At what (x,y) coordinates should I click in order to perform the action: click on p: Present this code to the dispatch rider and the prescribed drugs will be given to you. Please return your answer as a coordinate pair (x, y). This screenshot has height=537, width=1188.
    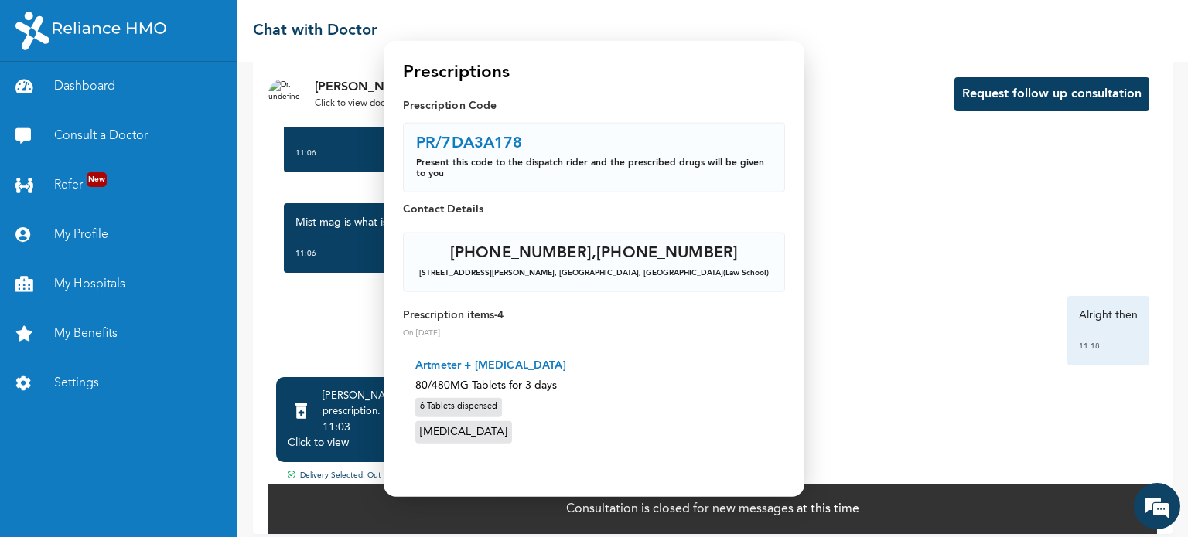
    Looking at the image, I should click on (594, 169).